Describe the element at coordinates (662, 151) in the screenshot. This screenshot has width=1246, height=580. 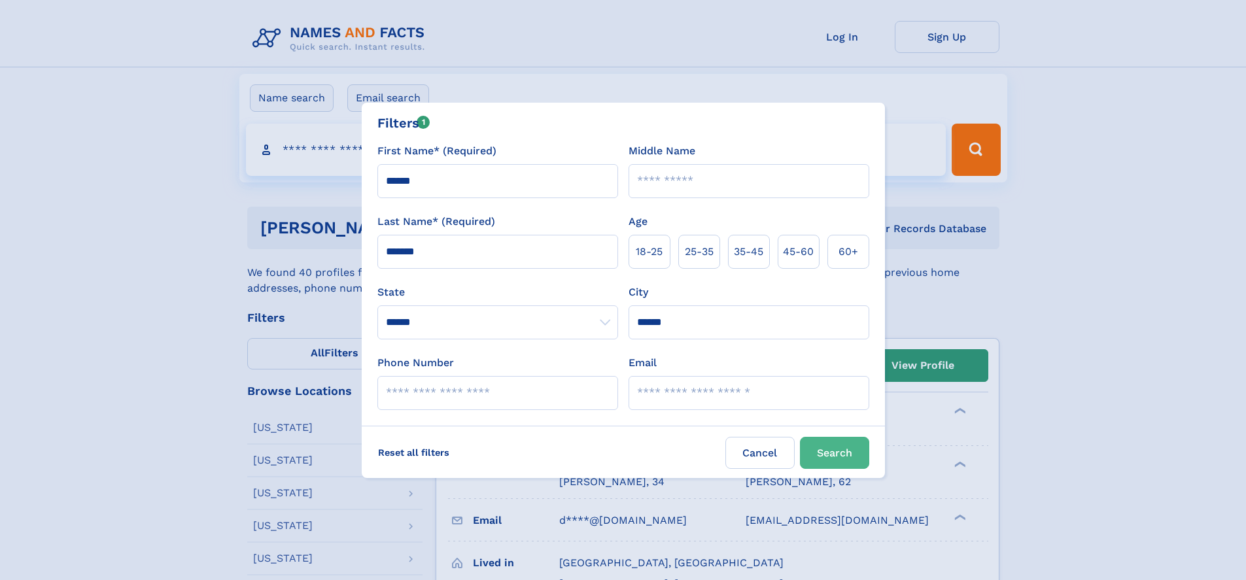
I see `label: Middle Name` at that location.